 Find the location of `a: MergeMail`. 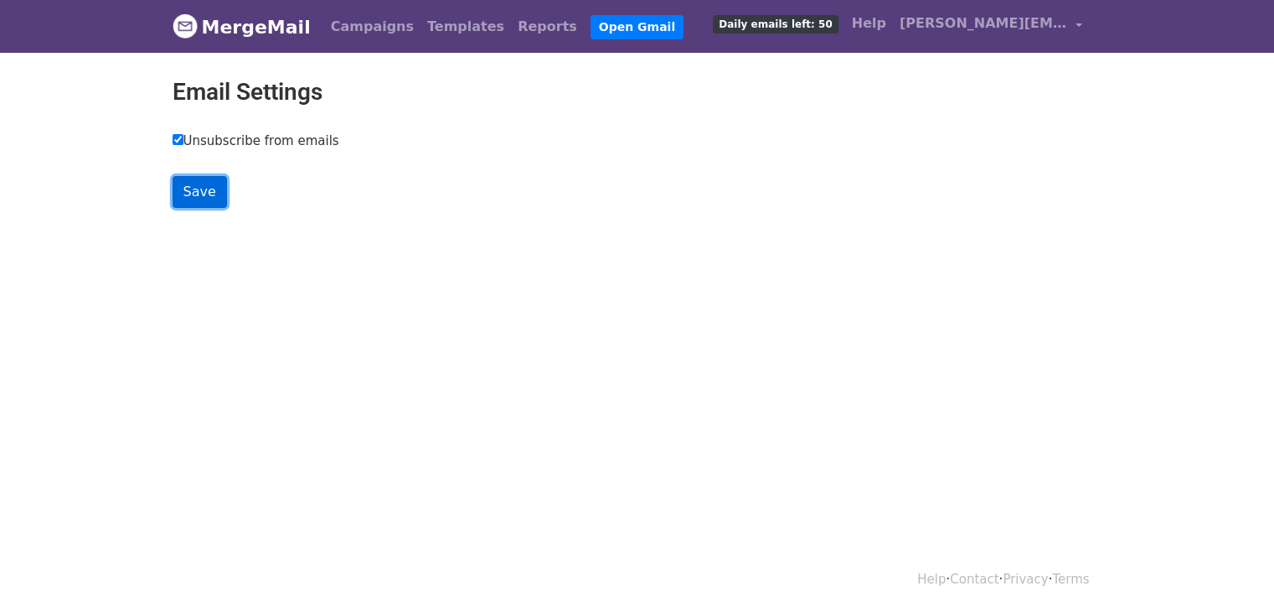

a: MergeMail is located at coordinates (241, 27).